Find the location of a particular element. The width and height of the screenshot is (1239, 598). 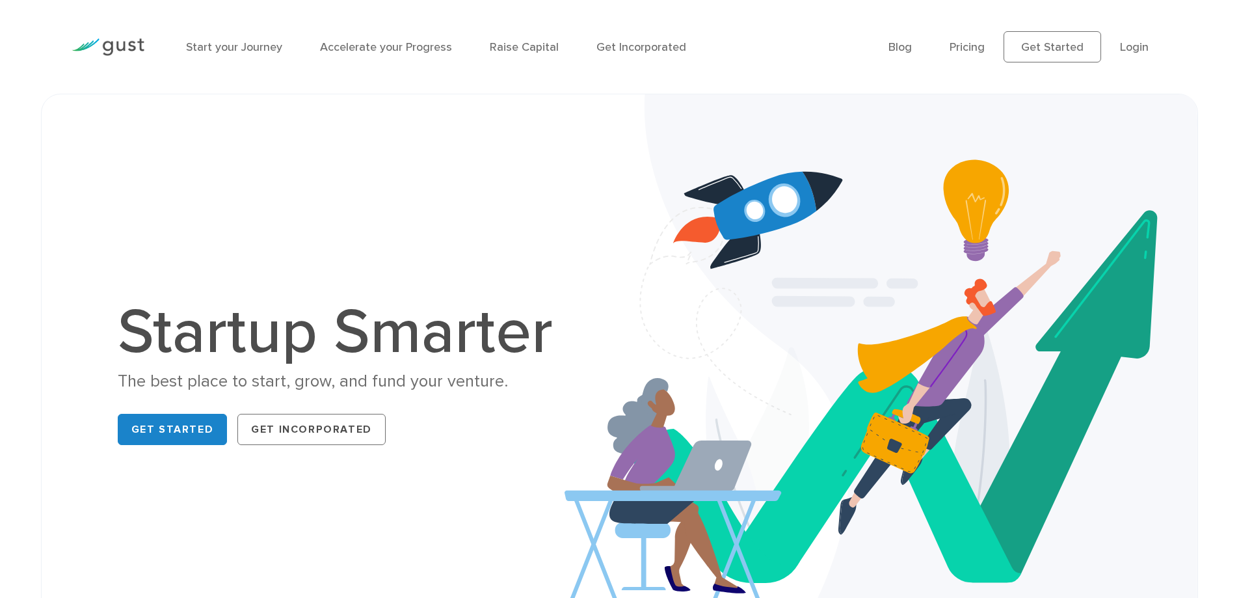

a: Raise Capital is located at coordinates (524, 47).